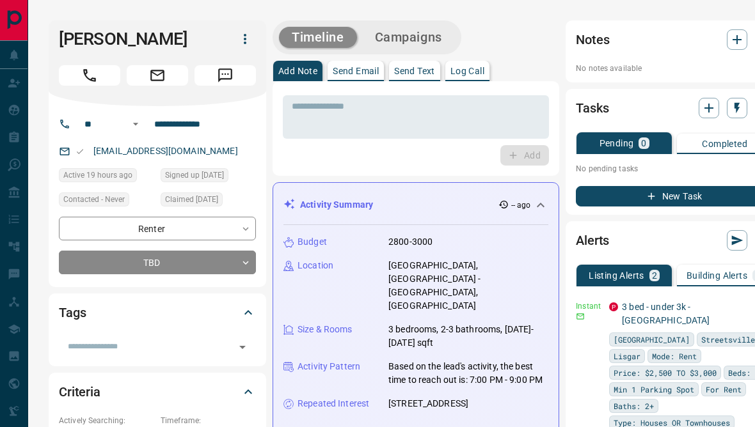  What do you see at coordinates (616, 276) in the screenshot?
I see `p: Listing Alerts` at bounding box center [616, 276].